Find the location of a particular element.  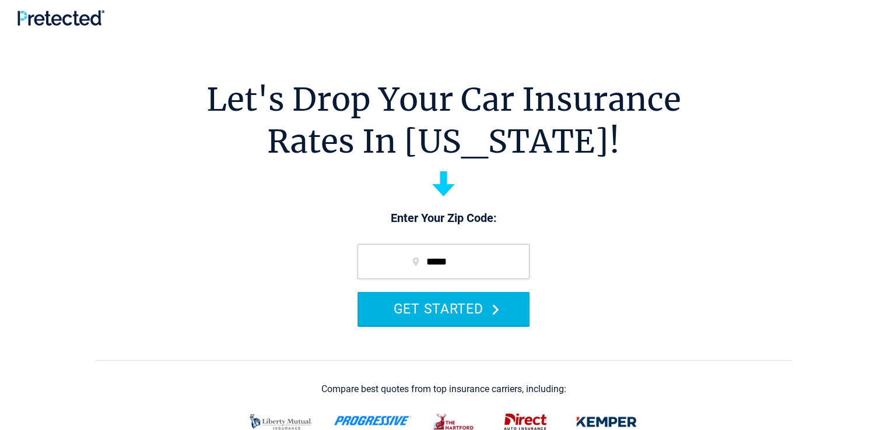

img: progressive is located at coordinates (372, 421).